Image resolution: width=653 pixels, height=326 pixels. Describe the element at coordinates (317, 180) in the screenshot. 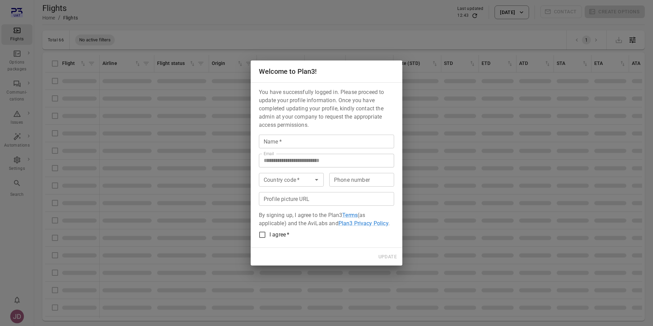

I see `button: Open` at that location.